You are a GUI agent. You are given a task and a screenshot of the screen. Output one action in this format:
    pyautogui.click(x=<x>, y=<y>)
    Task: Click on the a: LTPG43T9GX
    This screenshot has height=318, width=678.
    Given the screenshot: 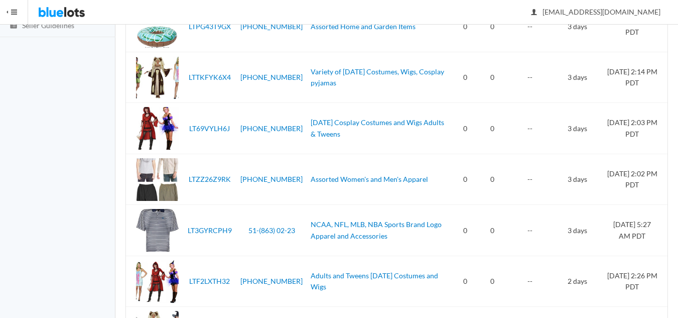 What is the action you would take?
    pyautogui.click(x=210, y=26)
    